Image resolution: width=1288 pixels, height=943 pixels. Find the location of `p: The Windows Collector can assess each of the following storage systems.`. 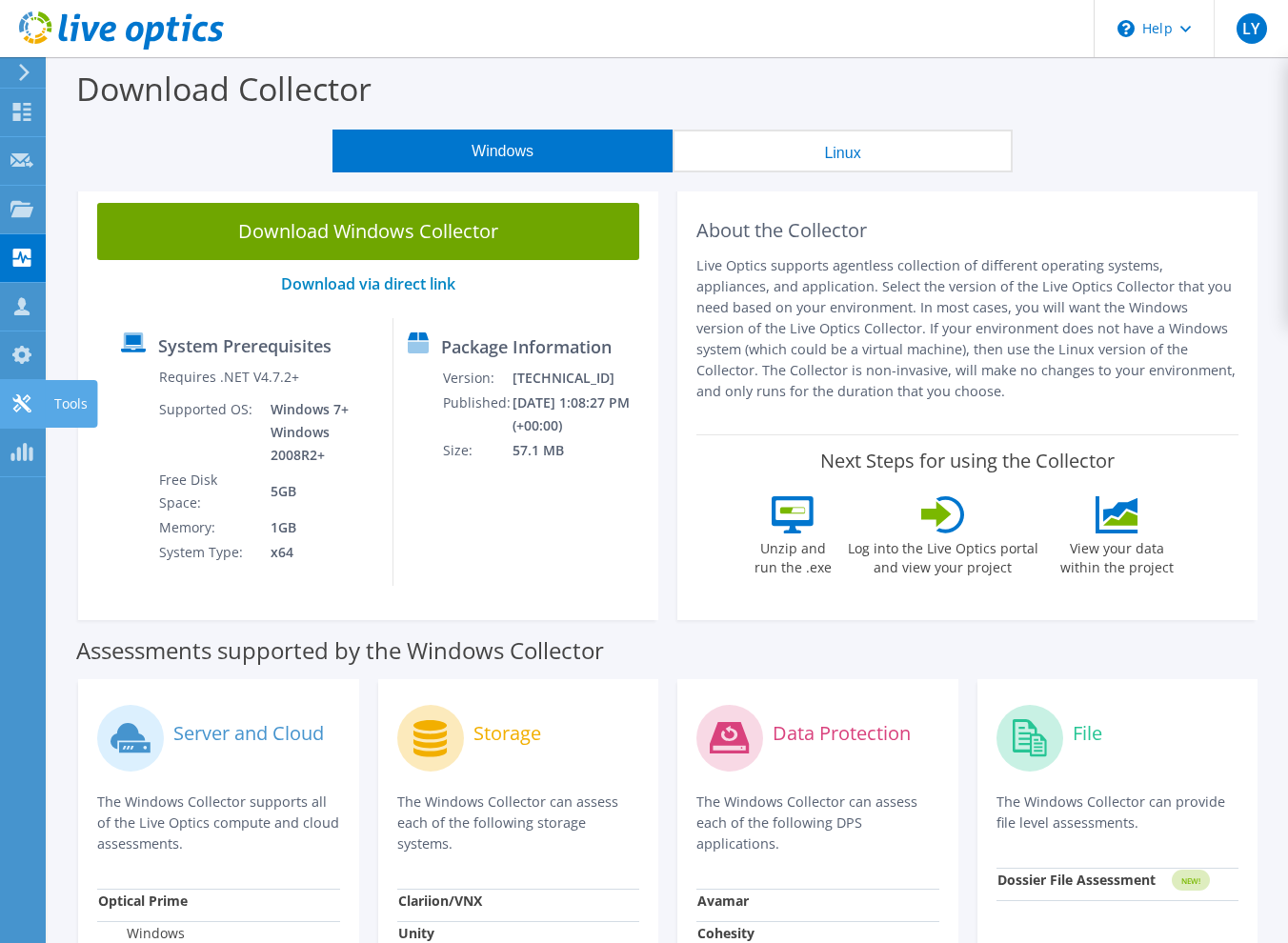

p: The Windows Collector can assess each of the following storage systems. is located at coordinates (518, 823).